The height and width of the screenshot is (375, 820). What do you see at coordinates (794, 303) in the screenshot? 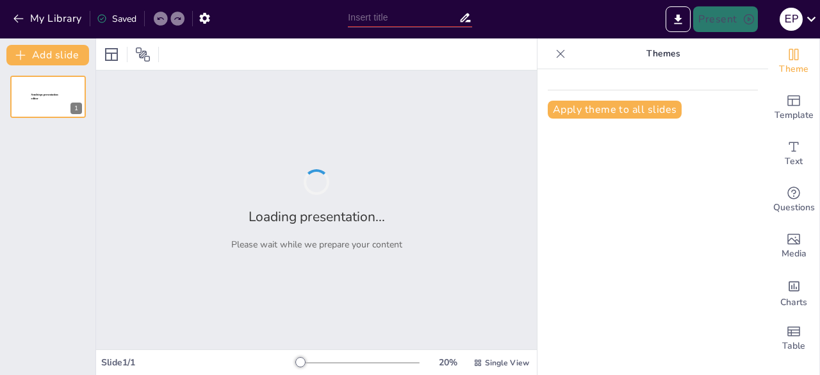
I see `span: Charts` at bounding box center [794, 303].